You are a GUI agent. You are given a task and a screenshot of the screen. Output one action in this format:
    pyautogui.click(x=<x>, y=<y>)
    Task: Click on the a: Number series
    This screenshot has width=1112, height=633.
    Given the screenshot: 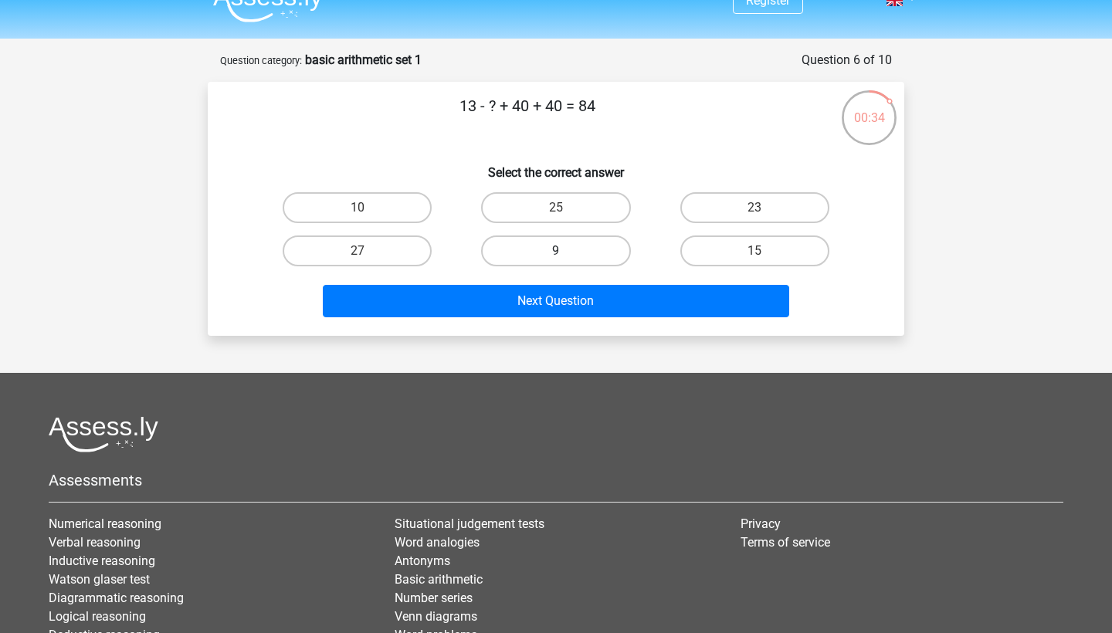 What is the action you would take?
    pyautogui.click(x=433, y=598)
    